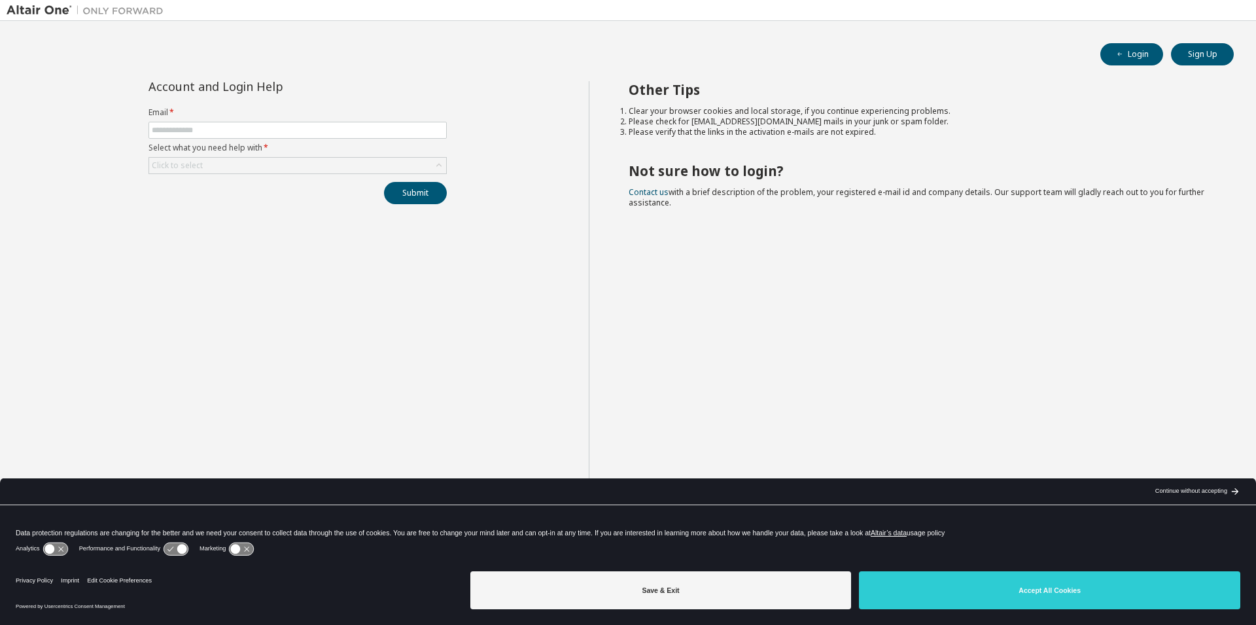 The height and width of the screenshot is (625, 1256). Describe the element at coordinates (415, 193) in the screenshot. I see `button: Submit` at that location.